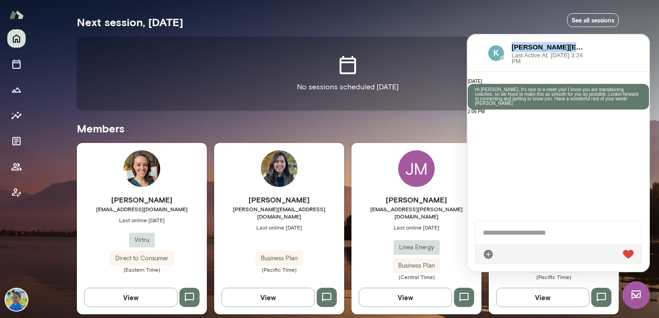  I want to click on span: (Central Time), so click(416, 276).